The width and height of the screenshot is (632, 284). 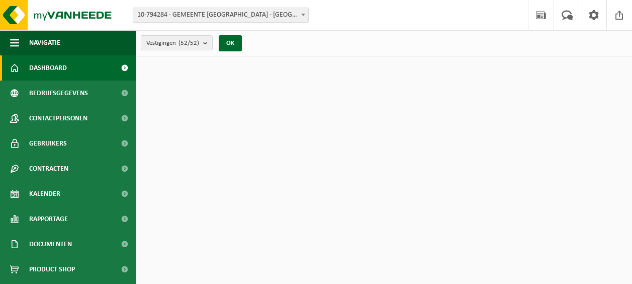 What do you see at coordinates (48, 219) in the screenshot?
I see `span: Rapportage` at bounding box center [48, 219].